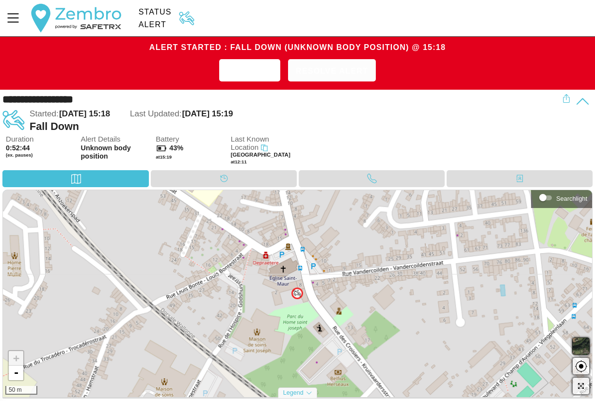 This screenshot has width=595, height=401. I want to click on span: Started:, so click(44, 113).